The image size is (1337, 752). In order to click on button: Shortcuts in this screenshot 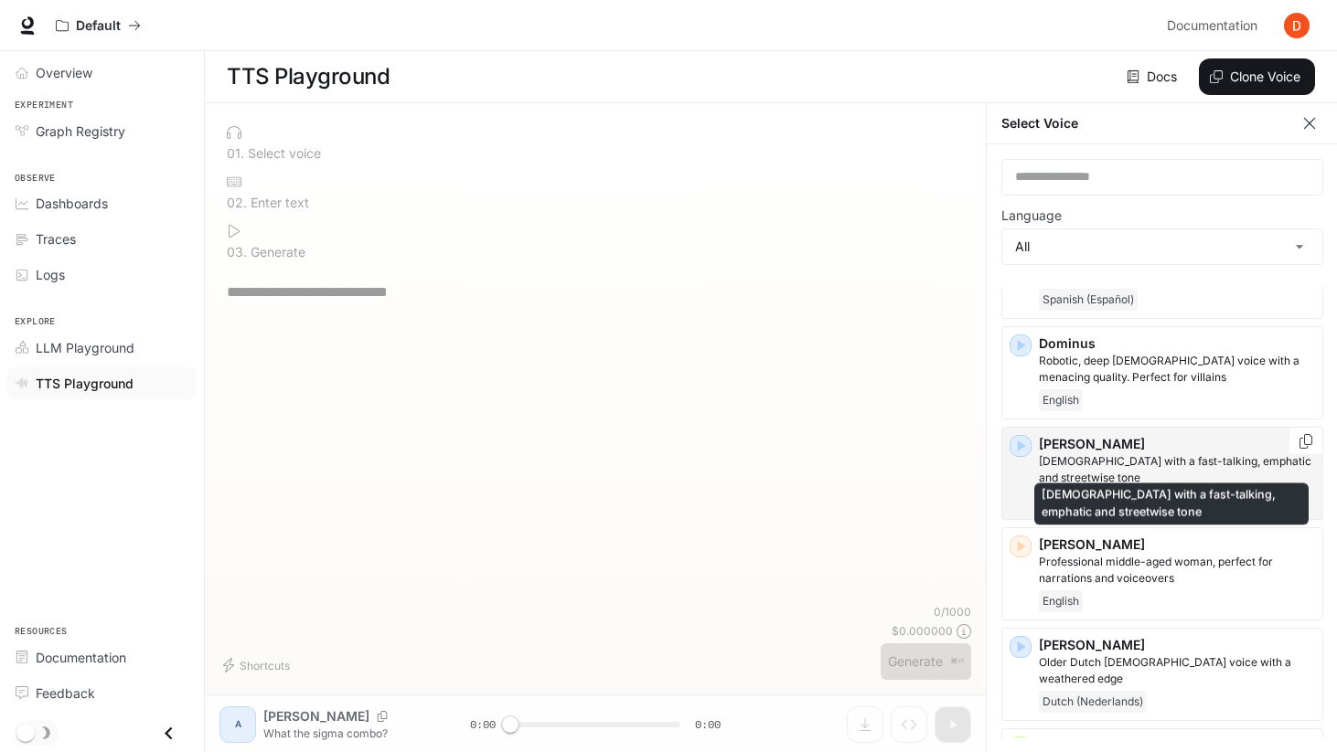, I will do `click(258, 666)`.